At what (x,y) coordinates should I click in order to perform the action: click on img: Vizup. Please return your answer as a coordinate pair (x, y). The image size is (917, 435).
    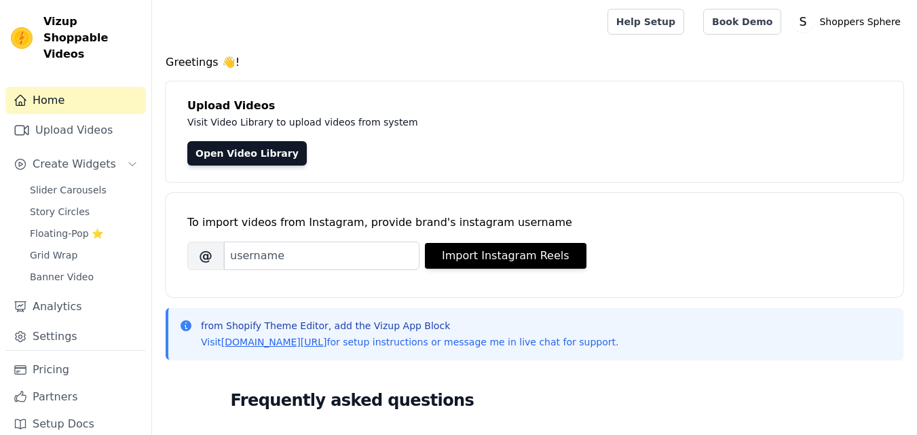
    Looking at the image, I should click on (22, 38).